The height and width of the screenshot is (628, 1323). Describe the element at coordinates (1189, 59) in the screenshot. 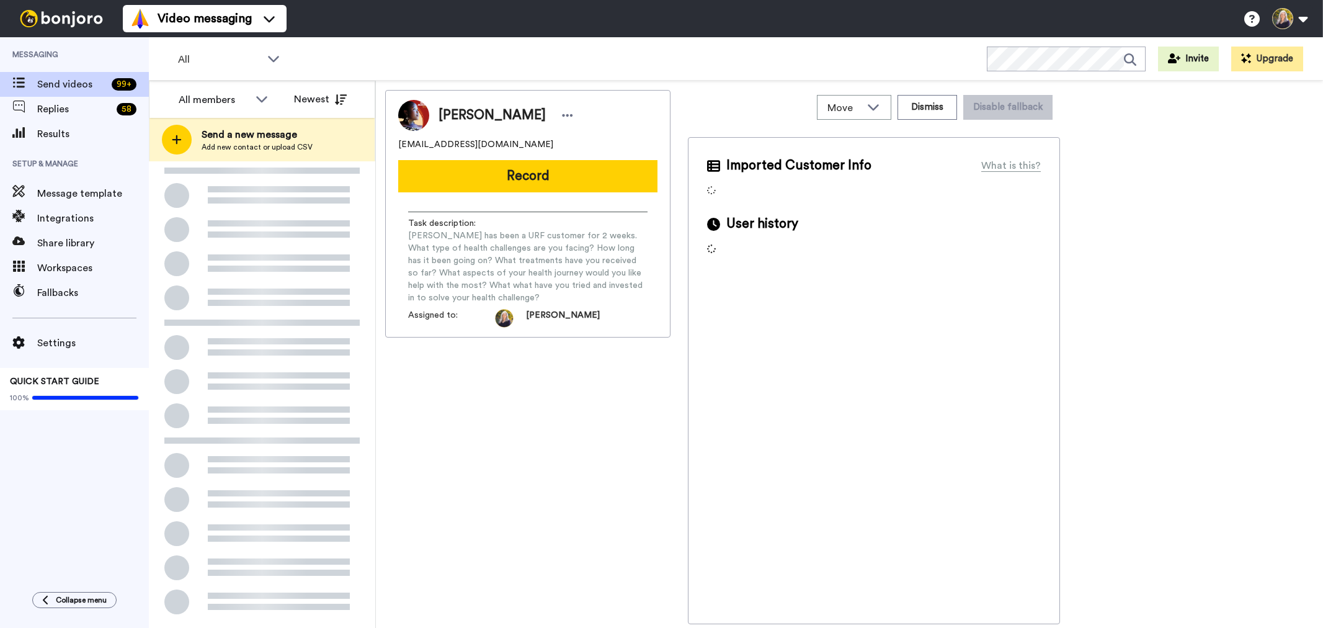

I see `a: Invite` at that location.